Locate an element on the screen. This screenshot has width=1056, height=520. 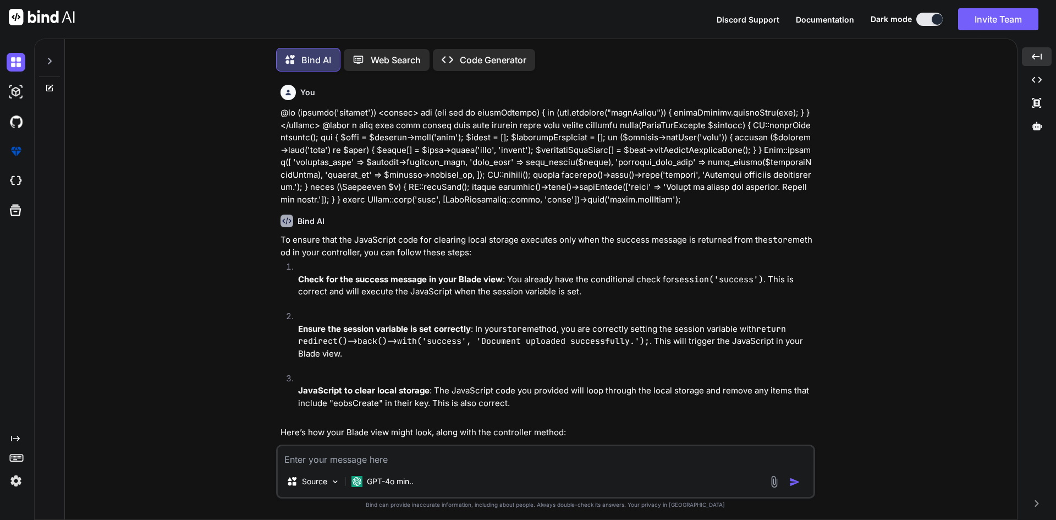
strong: Check for the success message in your Blade view is located at coordinates (400, 279).